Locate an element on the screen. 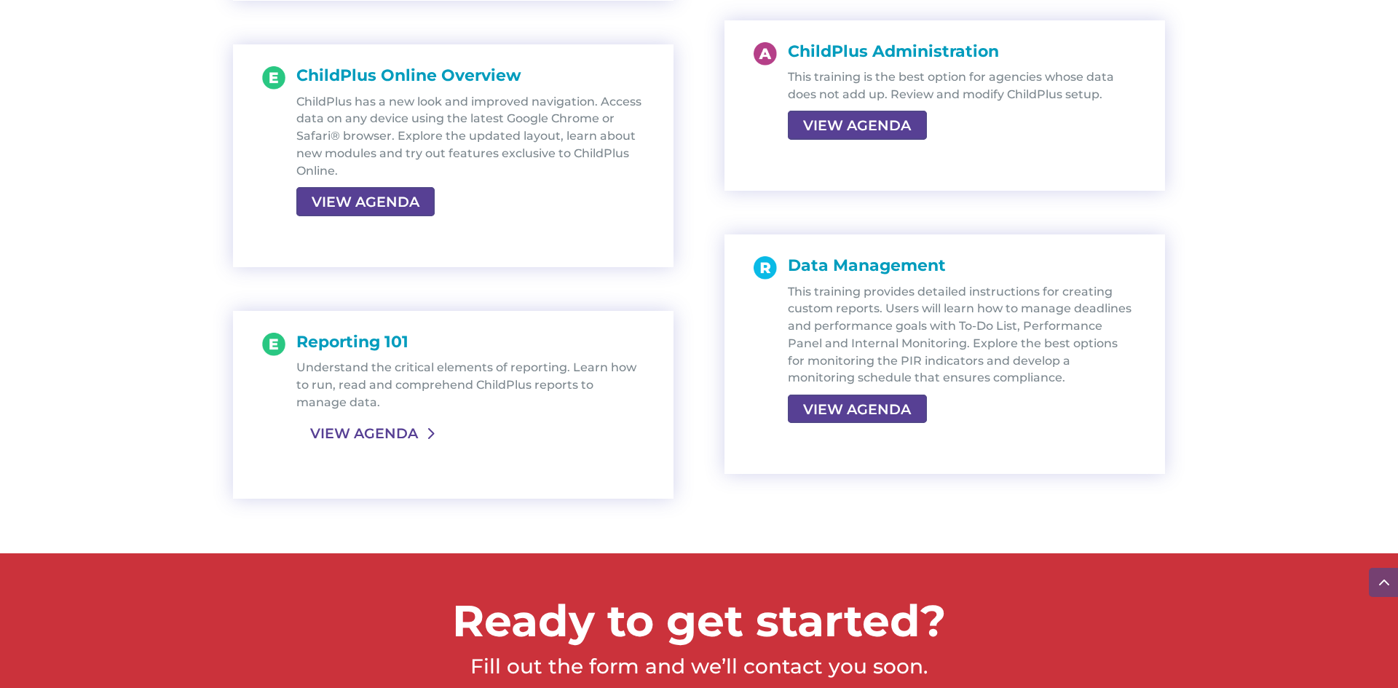 The height and width of the screenshot is (688, 1398). h2: Ready to get started? is located at coordinates (699, 625).